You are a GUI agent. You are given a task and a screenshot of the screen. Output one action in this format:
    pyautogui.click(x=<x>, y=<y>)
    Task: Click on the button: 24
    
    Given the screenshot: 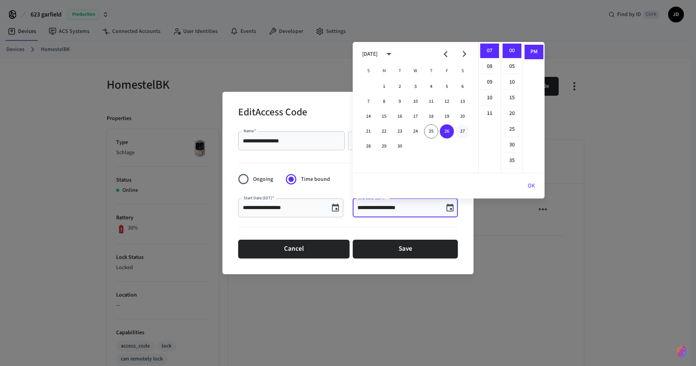 What is the action you would take?
    pyautogui.click(x=416, y=131)
    